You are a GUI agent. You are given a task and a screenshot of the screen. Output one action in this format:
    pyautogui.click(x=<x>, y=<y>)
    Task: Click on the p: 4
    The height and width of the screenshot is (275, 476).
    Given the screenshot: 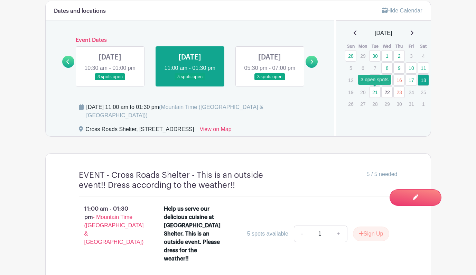 What is the action you would take?
    pyautogui.click(x=423, y=56)
    